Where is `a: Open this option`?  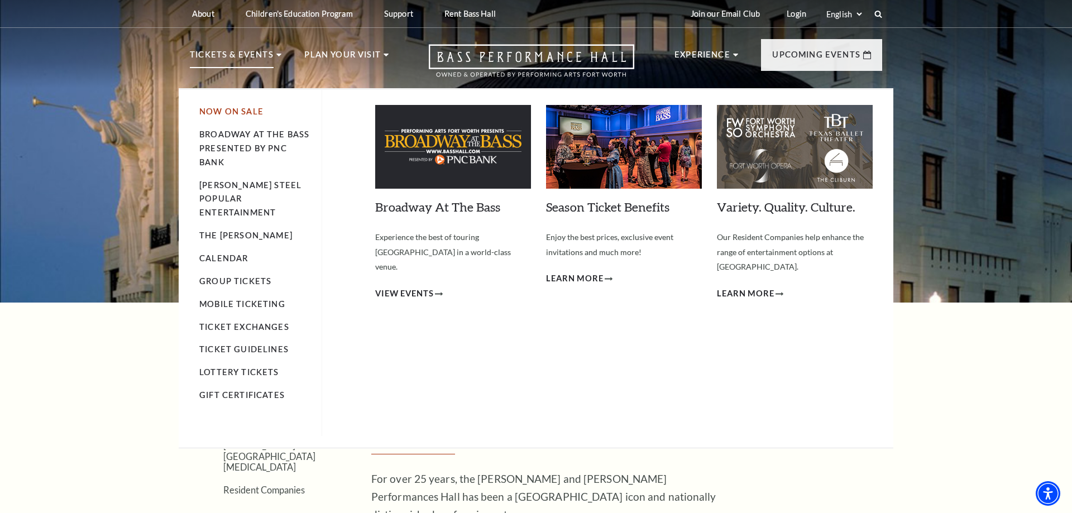 a: Open this option is located at coordinates (531, 66).